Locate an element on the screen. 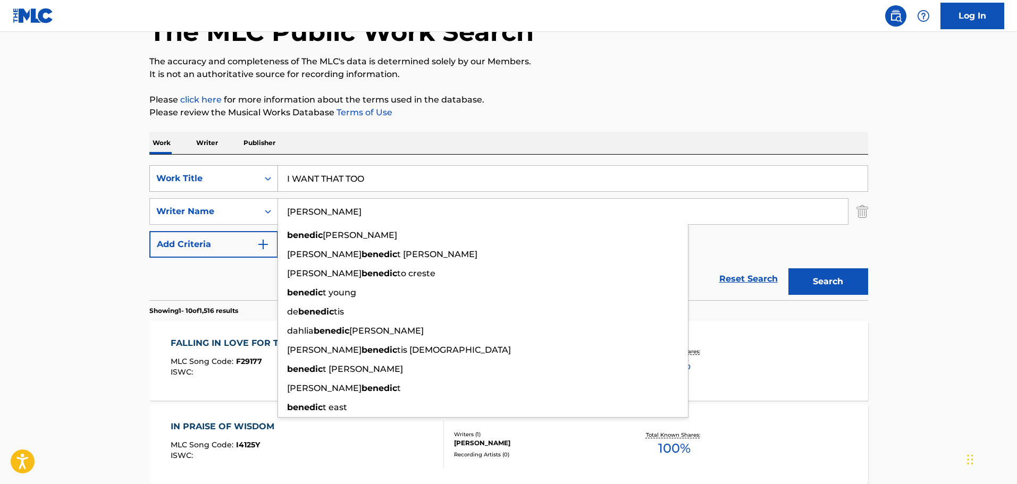 The image size is (1017, 484). span: t is located at coordinates (399, 388).